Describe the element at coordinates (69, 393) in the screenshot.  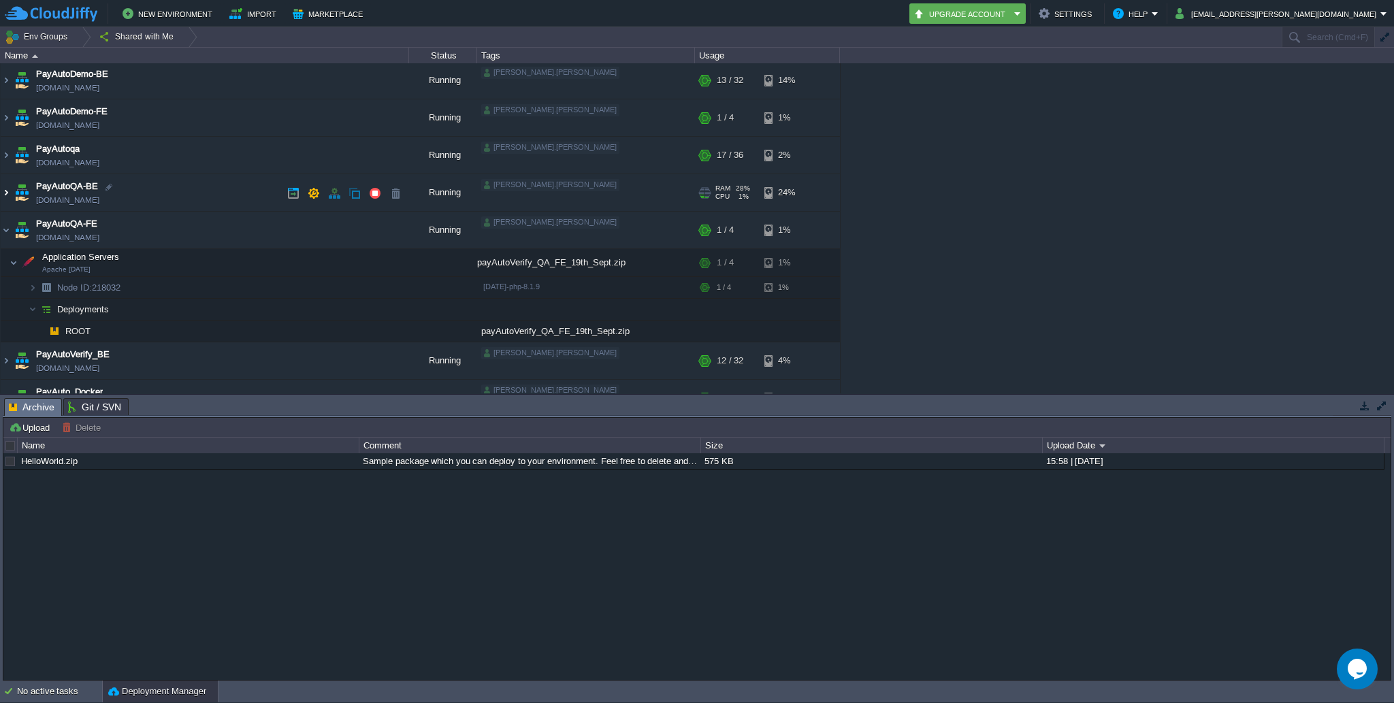
I see `a: PayAuto_Docker` at that location.